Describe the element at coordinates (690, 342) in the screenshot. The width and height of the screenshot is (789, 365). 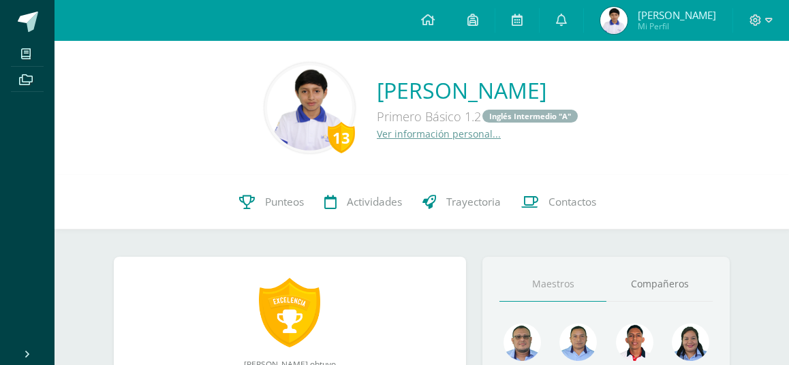
I see `img: 4a7f7f1a360f3d8e2a3425f4c4febaf9.png` at that location.